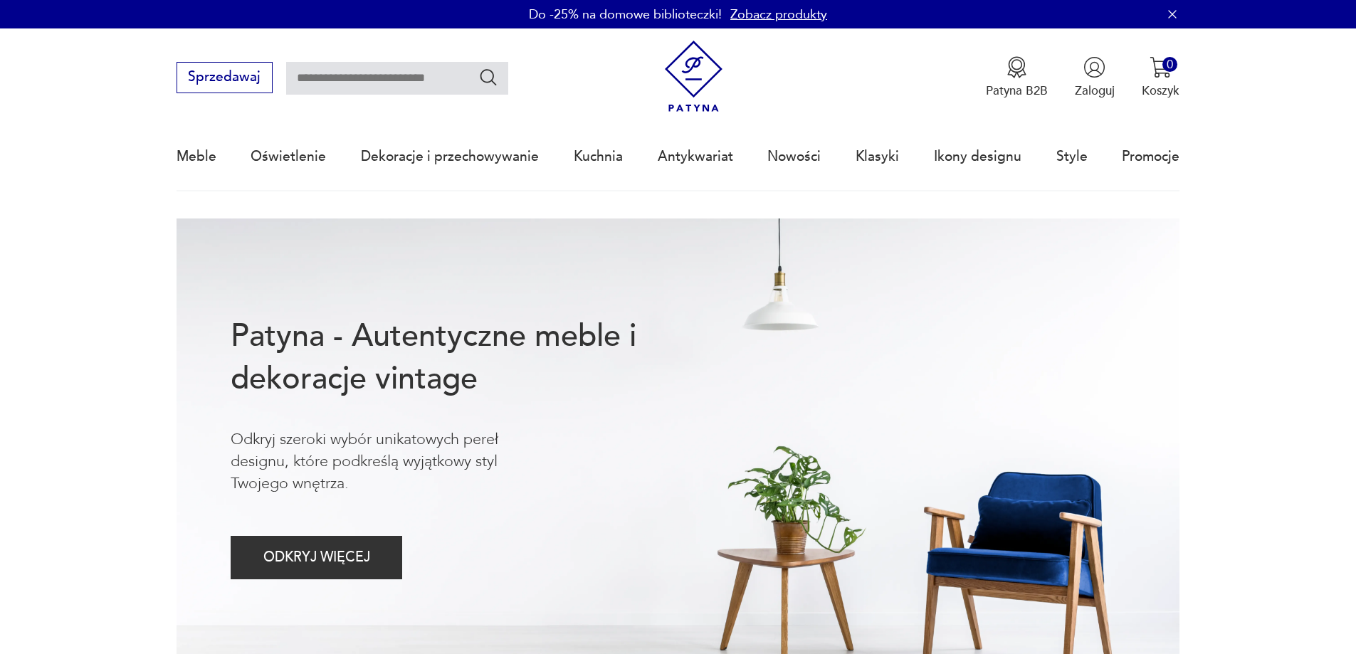 The image size is (1356, 654). I want to click on img: Ikona koszyka, so click(1161, 67).